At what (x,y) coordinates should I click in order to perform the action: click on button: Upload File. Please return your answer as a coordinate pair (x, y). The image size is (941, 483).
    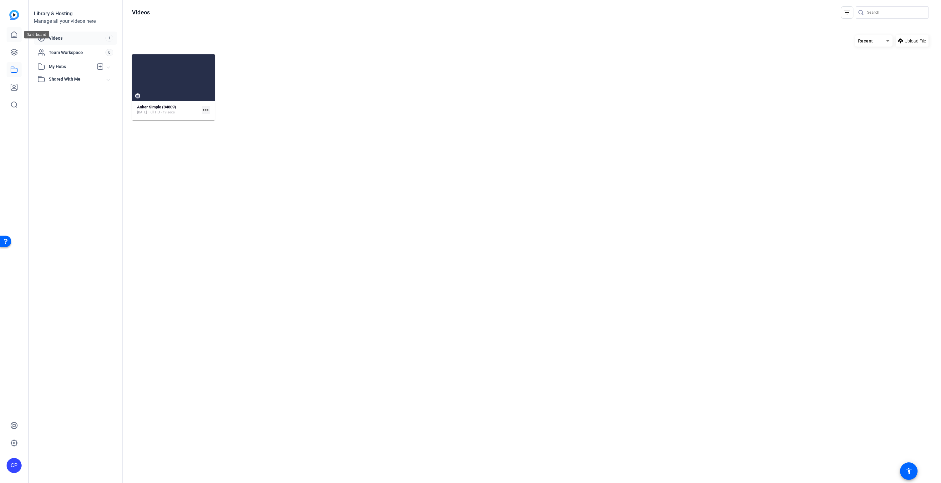
    Looking at the image, I should click on (911, 41).